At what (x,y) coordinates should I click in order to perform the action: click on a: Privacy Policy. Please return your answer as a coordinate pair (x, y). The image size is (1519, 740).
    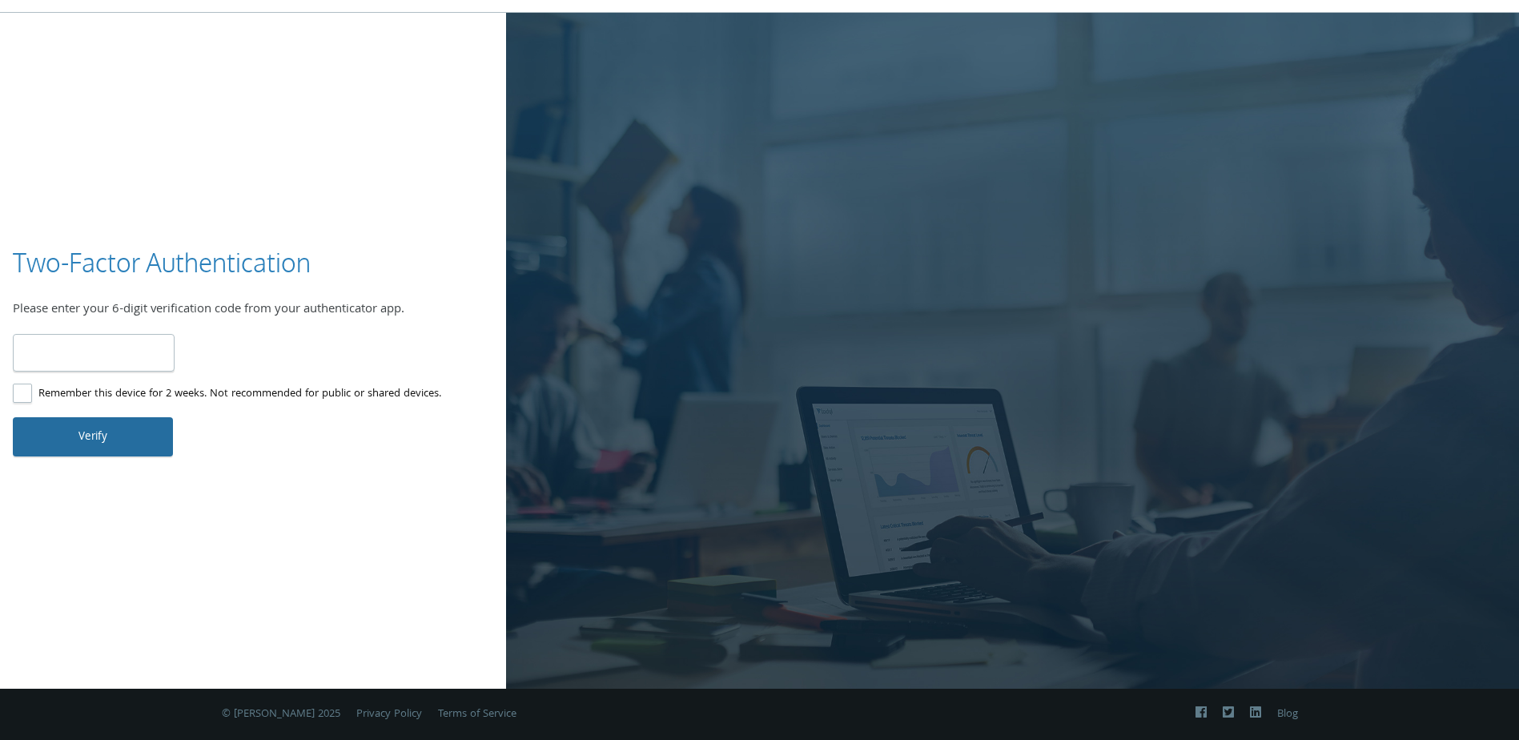
    Looking at the image, I should click on (389, 714).